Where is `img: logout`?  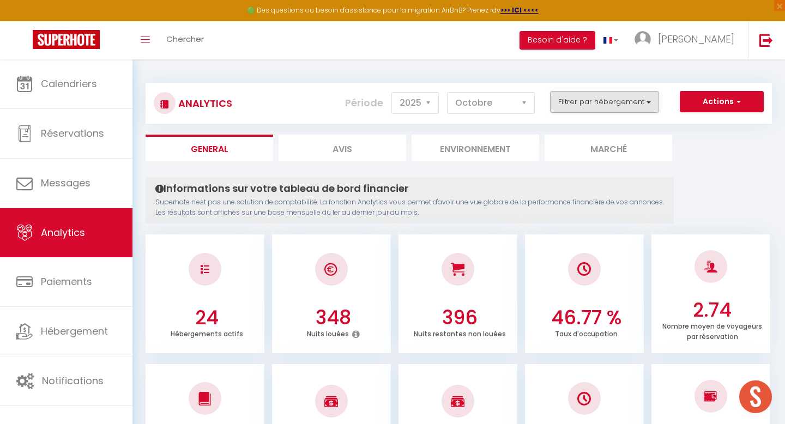
img: logout is located at coordinates (766, 40).